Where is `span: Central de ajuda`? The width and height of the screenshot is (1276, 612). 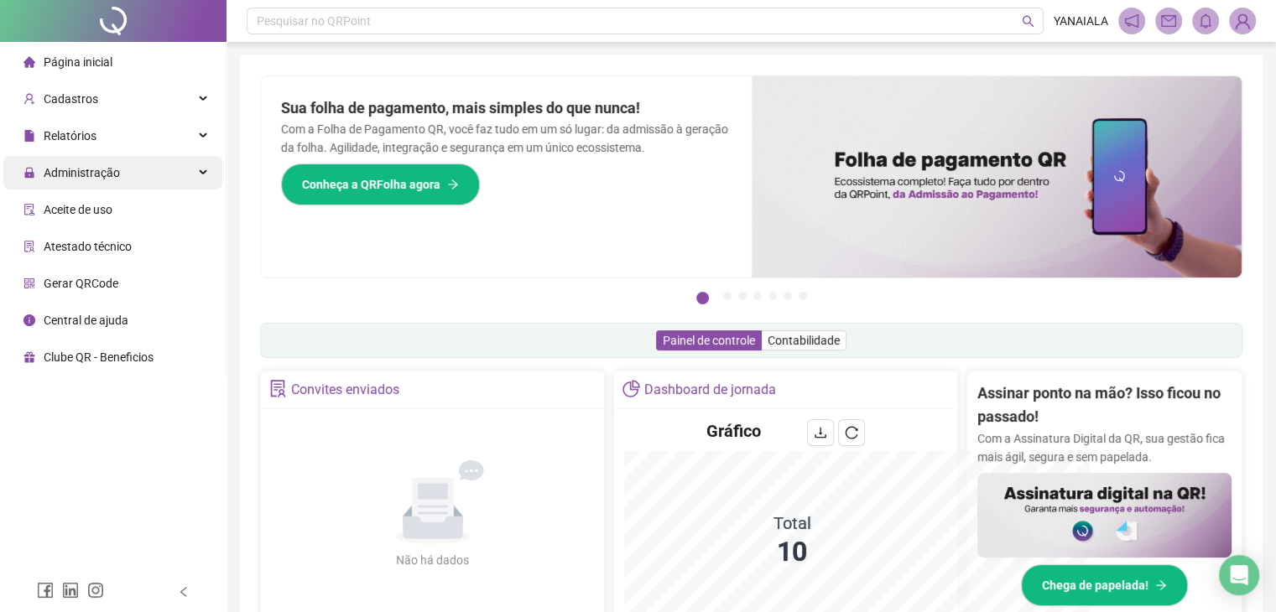 span: Central de ajuda is located at coordinates (86, 320).